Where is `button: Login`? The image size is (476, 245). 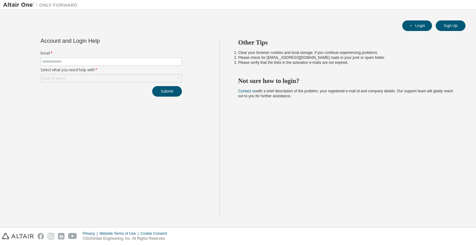 button: Login is located at coordinates (417, 26).